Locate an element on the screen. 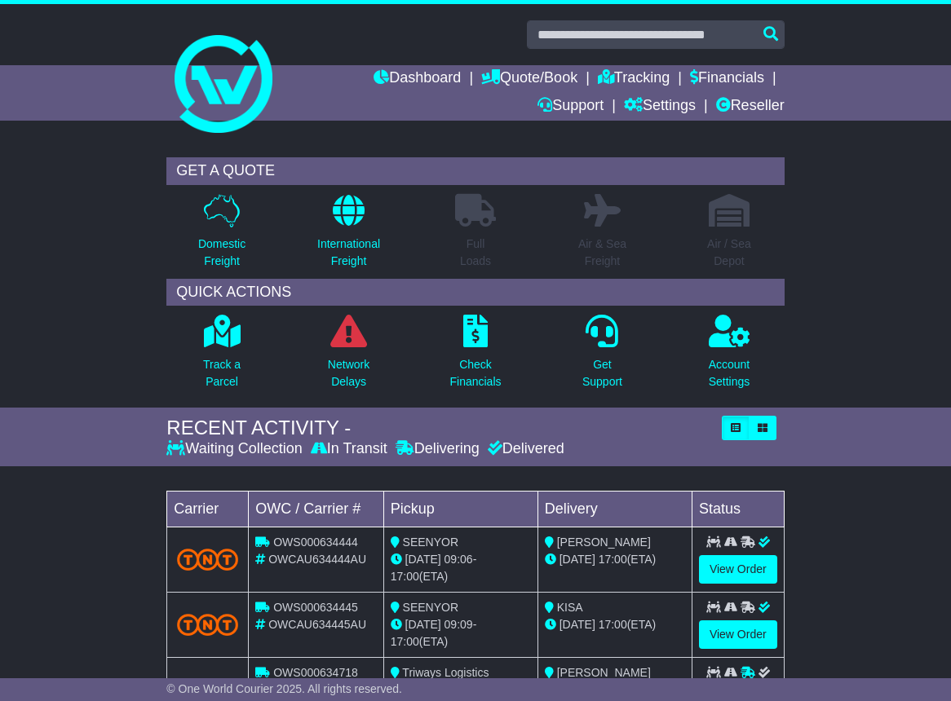  p: Air & Sea Freight is located at coordinates (602, 253).